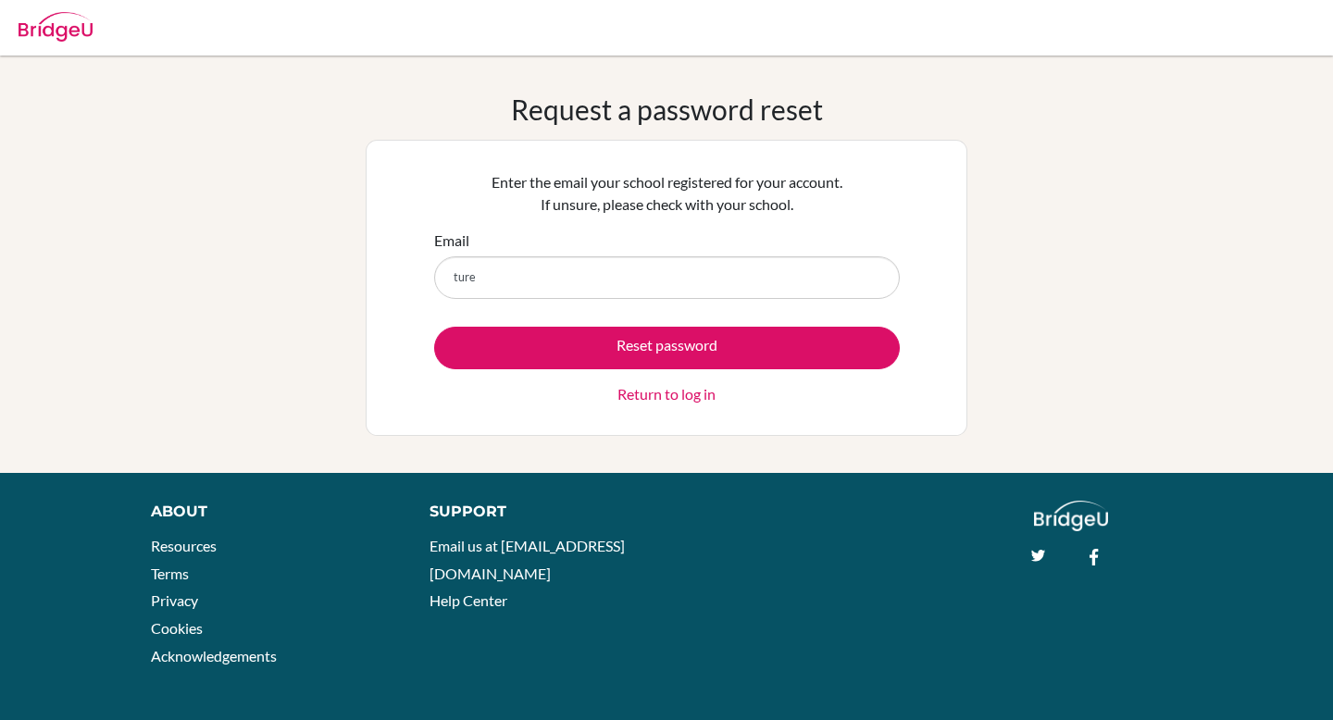  I want to click on img: logo_white@2x-f4f0deed5e89b7ecb1c2cc34c3e3d731f90f0f143d5ea2071677605dd97b5244.png, so click(1071, 516).